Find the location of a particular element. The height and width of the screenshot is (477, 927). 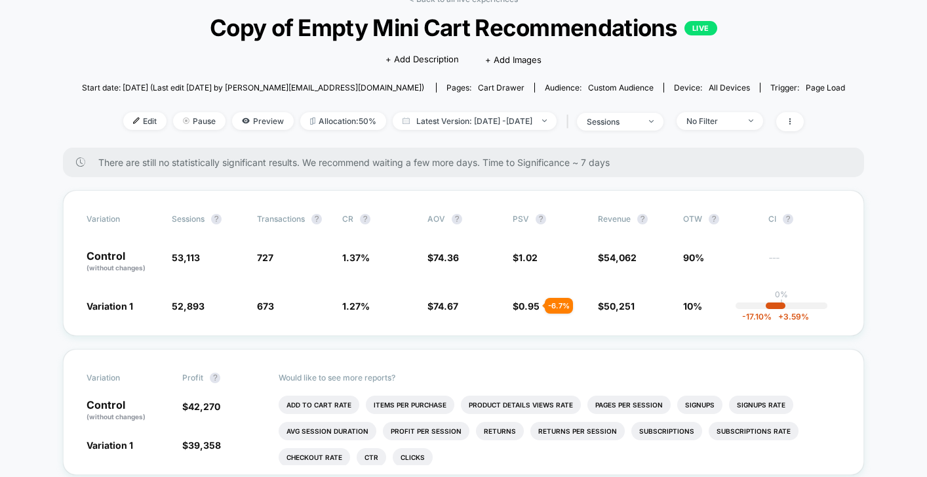

img: edit is located at coordinates (136, 121).